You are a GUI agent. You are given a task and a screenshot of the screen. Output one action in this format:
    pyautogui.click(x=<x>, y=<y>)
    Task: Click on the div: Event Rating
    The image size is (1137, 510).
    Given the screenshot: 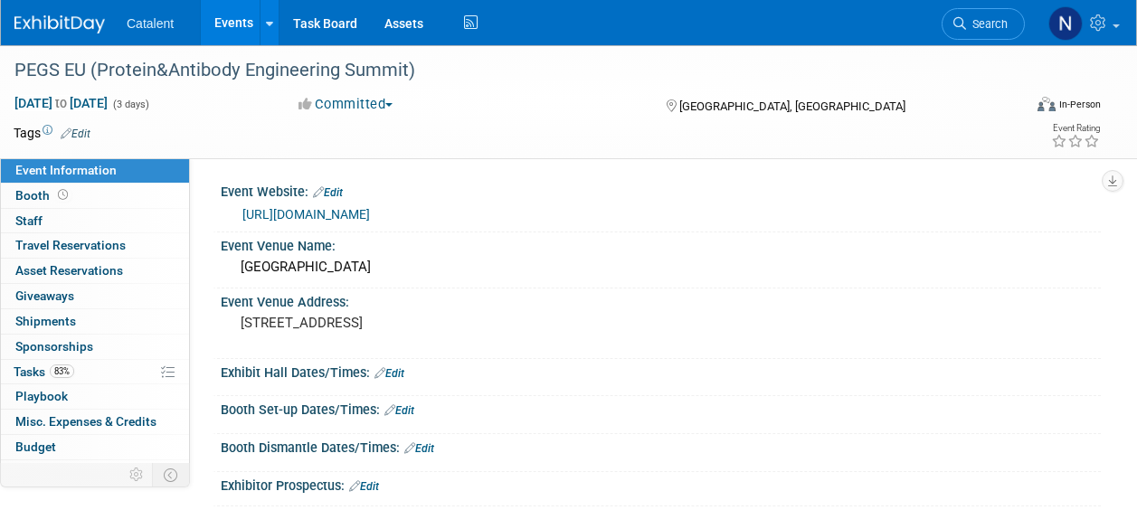 What is the action you would take?
    pyautogui.click(x=1076, y=128)
    